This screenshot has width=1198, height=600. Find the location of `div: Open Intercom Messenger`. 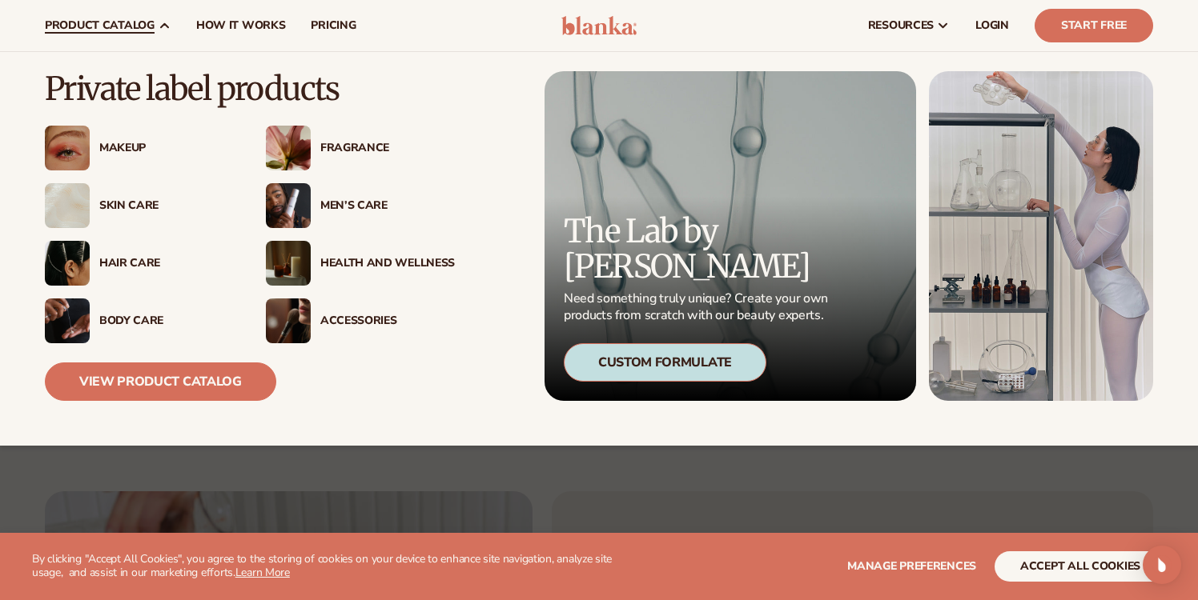

div: Open Intercom Messenger is located at coordinates (1162, 565).